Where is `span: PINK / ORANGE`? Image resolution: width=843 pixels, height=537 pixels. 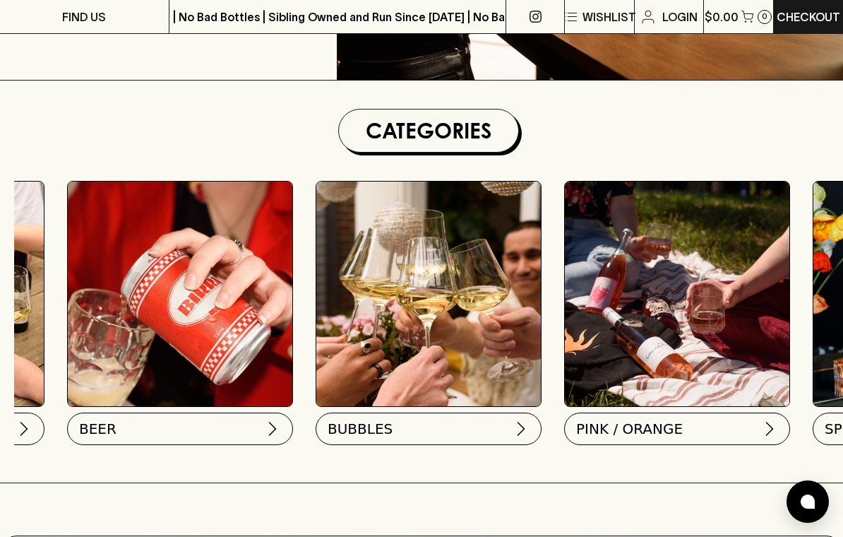
span: PINK / ORANGE is located at coordinates (629, 429).